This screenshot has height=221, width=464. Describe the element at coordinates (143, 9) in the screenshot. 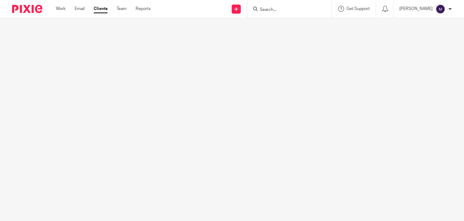

I see `a: Reports` at that location.